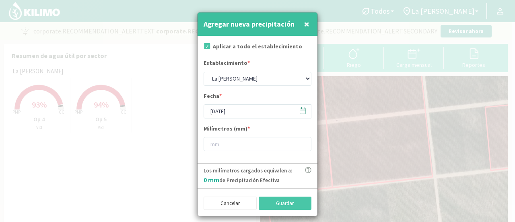  I want to click on label: Establecimiento, so click(226, 64).